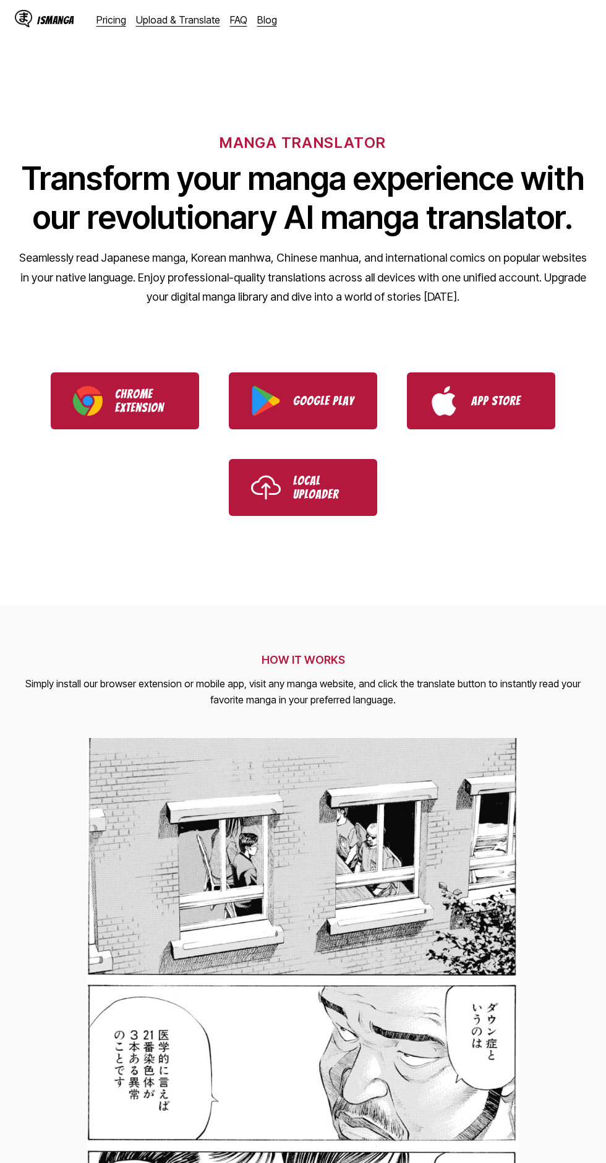 The height and width of the screenshot is (1163, 606). I want to click on a: Download IsManga from Google Play, so click(303, 401).